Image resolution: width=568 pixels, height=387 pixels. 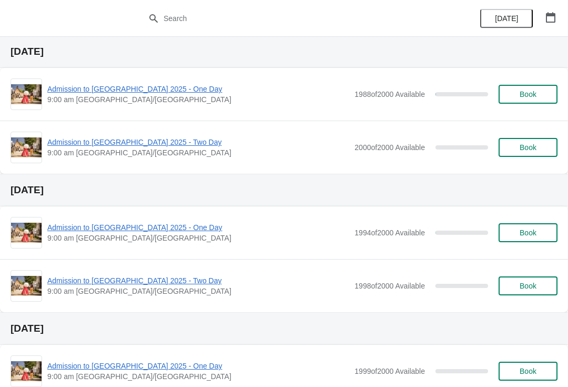 I want to click on span: 2000 of 2000 Available, so click(x=390, y=147).